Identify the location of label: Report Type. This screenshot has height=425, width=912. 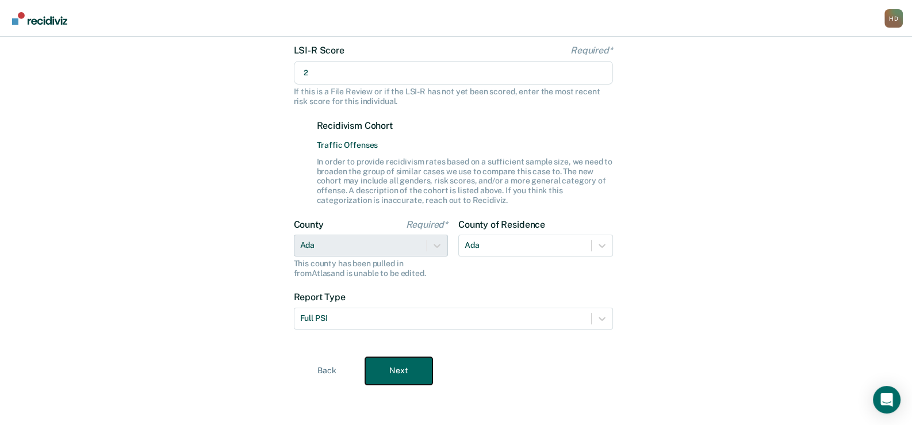
(453, 297).